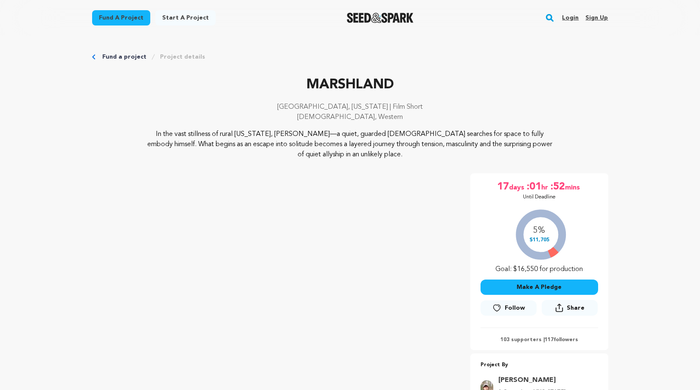 The image size is (700, 390). I want to click on button: Share, so click(570, 307).